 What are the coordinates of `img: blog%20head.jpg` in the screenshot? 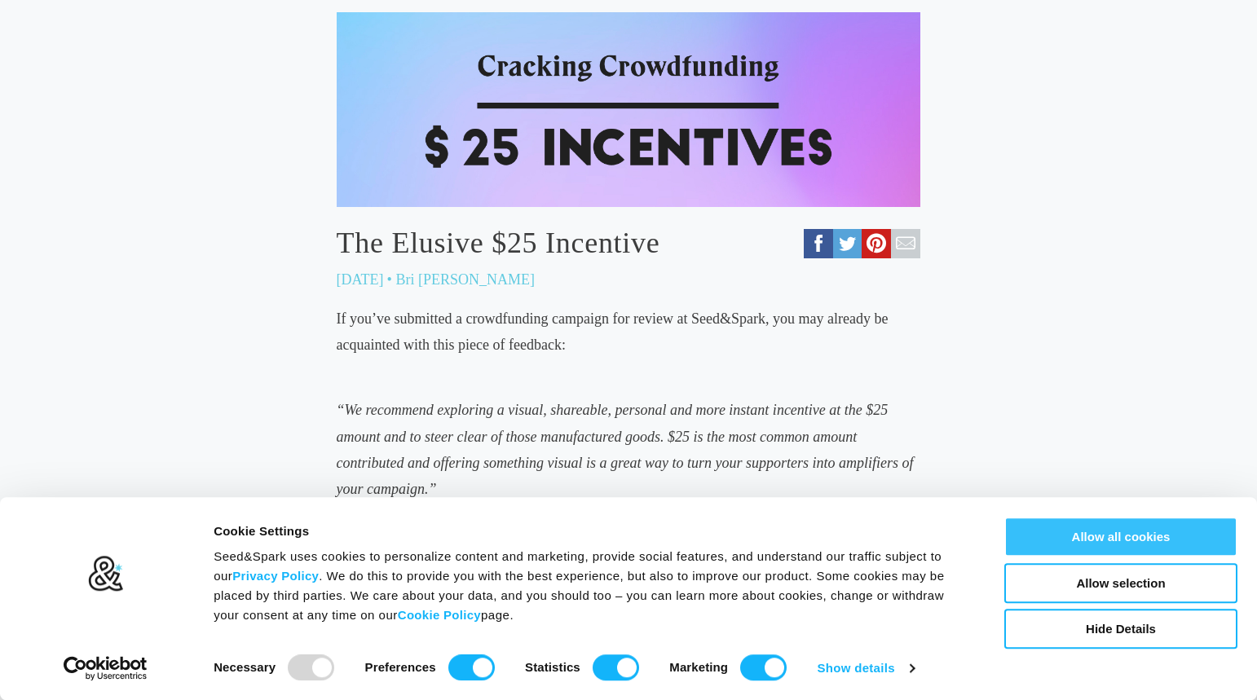 It's located at (629, 109).